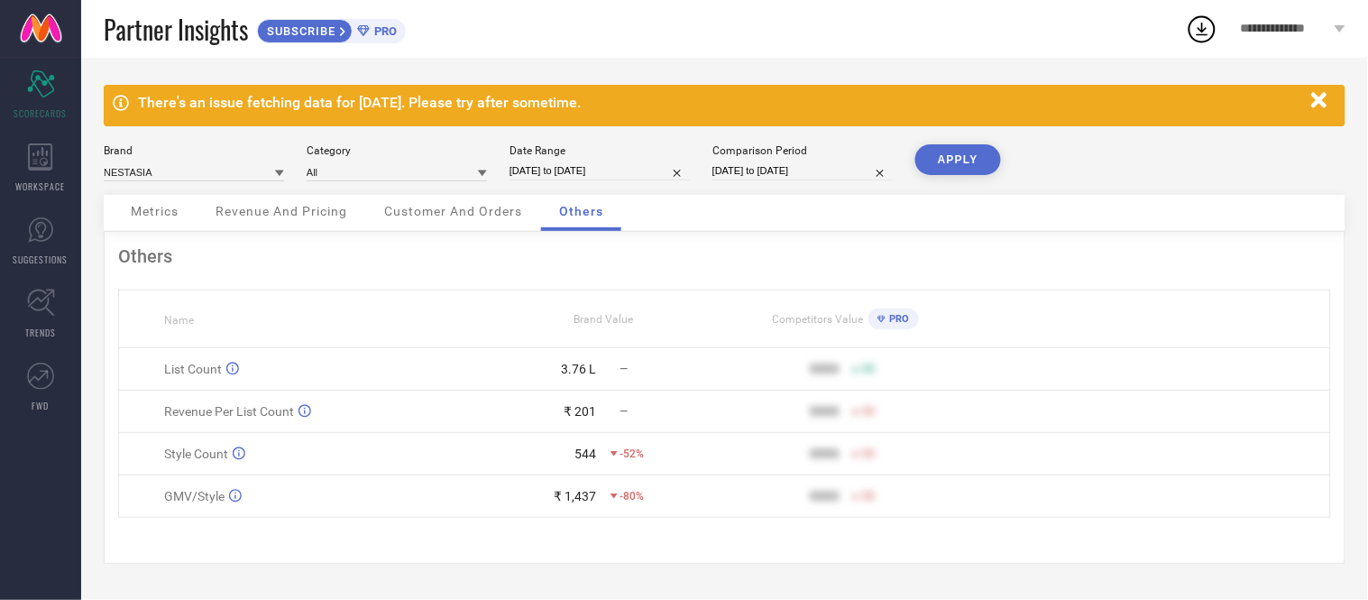  What do you see at coordinates (600, 151) in the screenshot?
I see `div: Date Range` at bounding box center [600, 151].